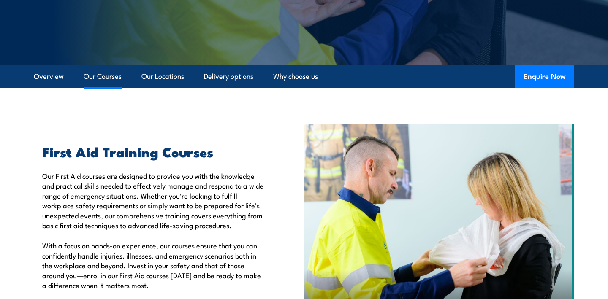 The height and width of the screenshot is (299, 608). Describe the element at coordinates (295, 76) in the screenshot. I see `a: Why choose us` at that location.